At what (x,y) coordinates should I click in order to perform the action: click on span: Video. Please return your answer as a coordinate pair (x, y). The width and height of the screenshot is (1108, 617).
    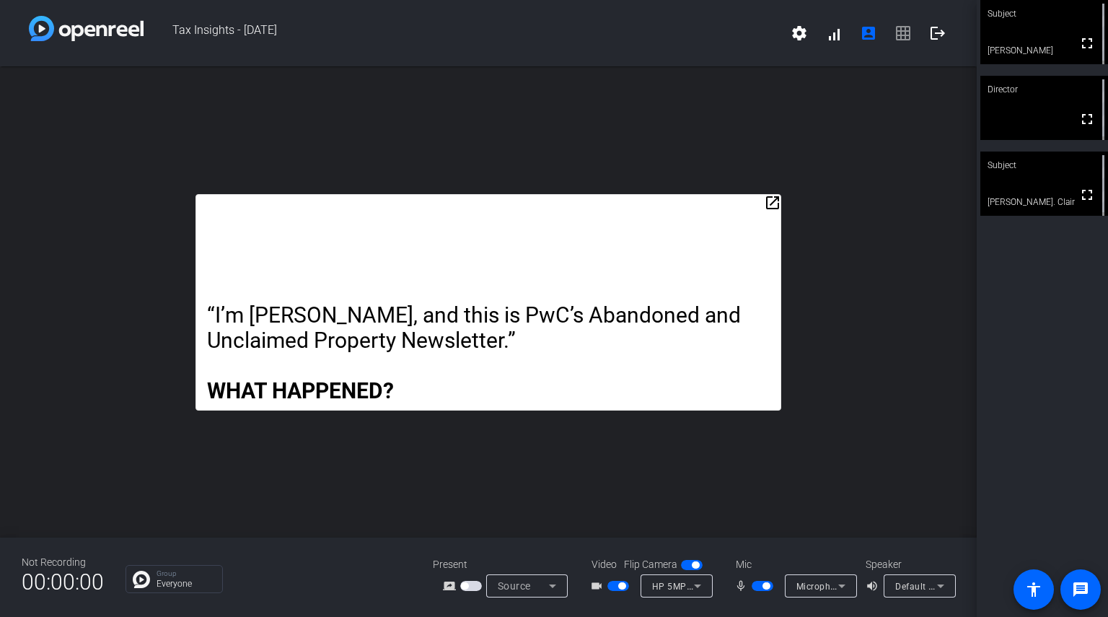
    Looking at the image, I should click on (604, 564).